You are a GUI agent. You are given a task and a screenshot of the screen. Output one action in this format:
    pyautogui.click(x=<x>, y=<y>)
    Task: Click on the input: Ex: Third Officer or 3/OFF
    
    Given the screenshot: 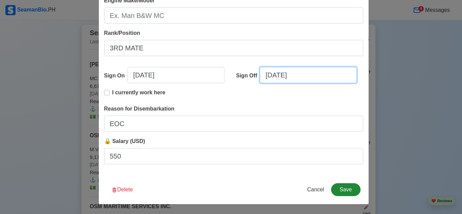 What is the action you would take?
    pyautogui.click(x=234, y=48)
    